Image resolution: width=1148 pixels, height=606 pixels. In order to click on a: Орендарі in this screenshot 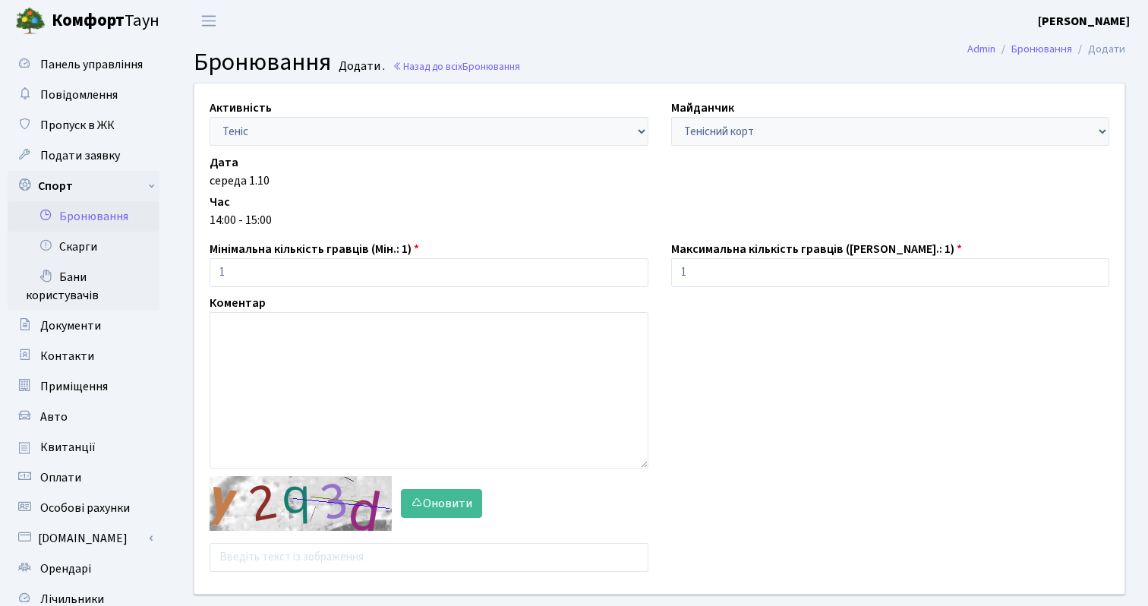, I will do `click(84, 569)`.